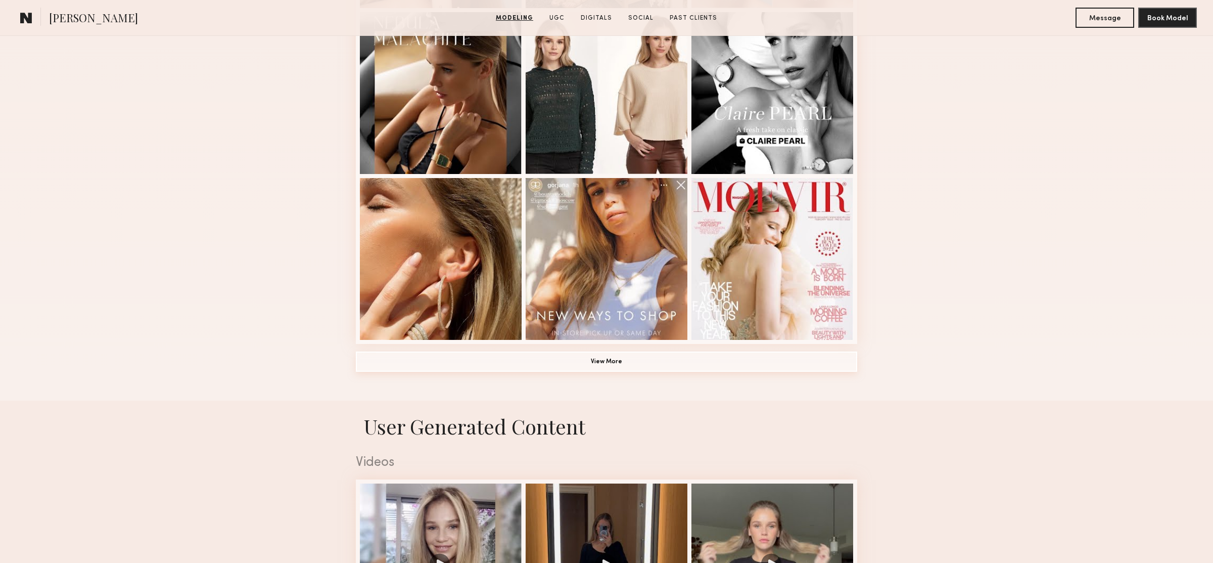  Describe the element at coordinates (1168, 17) in the screenshot. I see `a: Book Model` at that location.